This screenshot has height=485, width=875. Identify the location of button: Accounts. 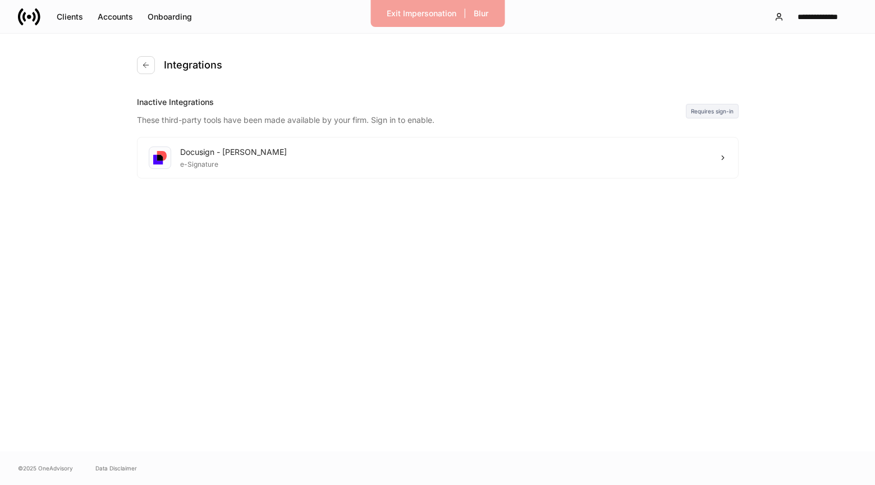
(115, 17).